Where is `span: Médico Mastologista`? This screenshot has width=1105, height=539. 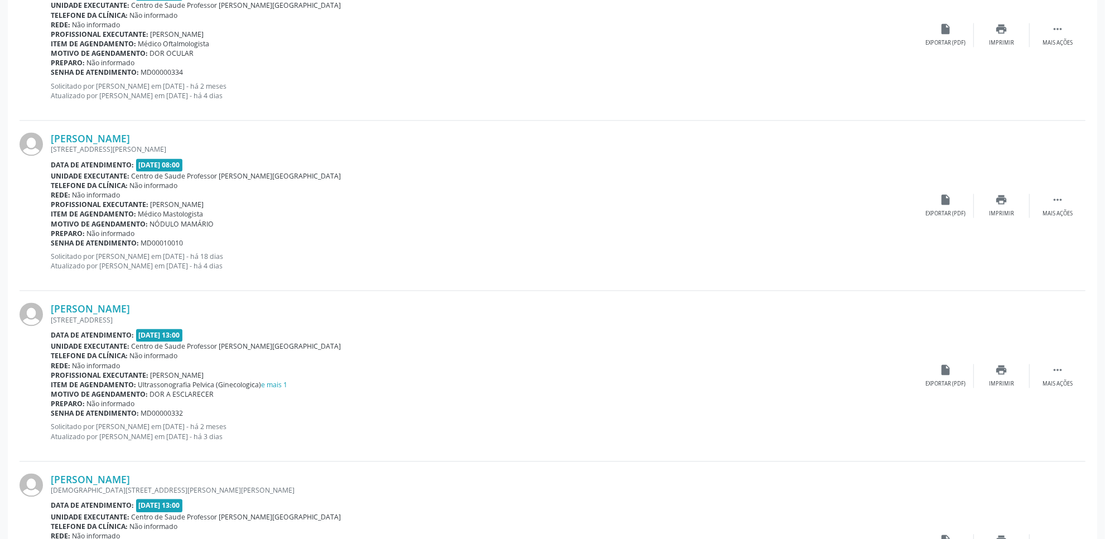
span: Médico Mastologista is located at coordinates (171, 214).